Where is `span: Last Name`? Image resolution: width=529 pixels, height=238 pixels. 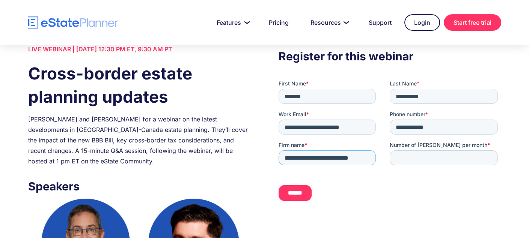 span: Last Name is located at coordinates (125, 3).